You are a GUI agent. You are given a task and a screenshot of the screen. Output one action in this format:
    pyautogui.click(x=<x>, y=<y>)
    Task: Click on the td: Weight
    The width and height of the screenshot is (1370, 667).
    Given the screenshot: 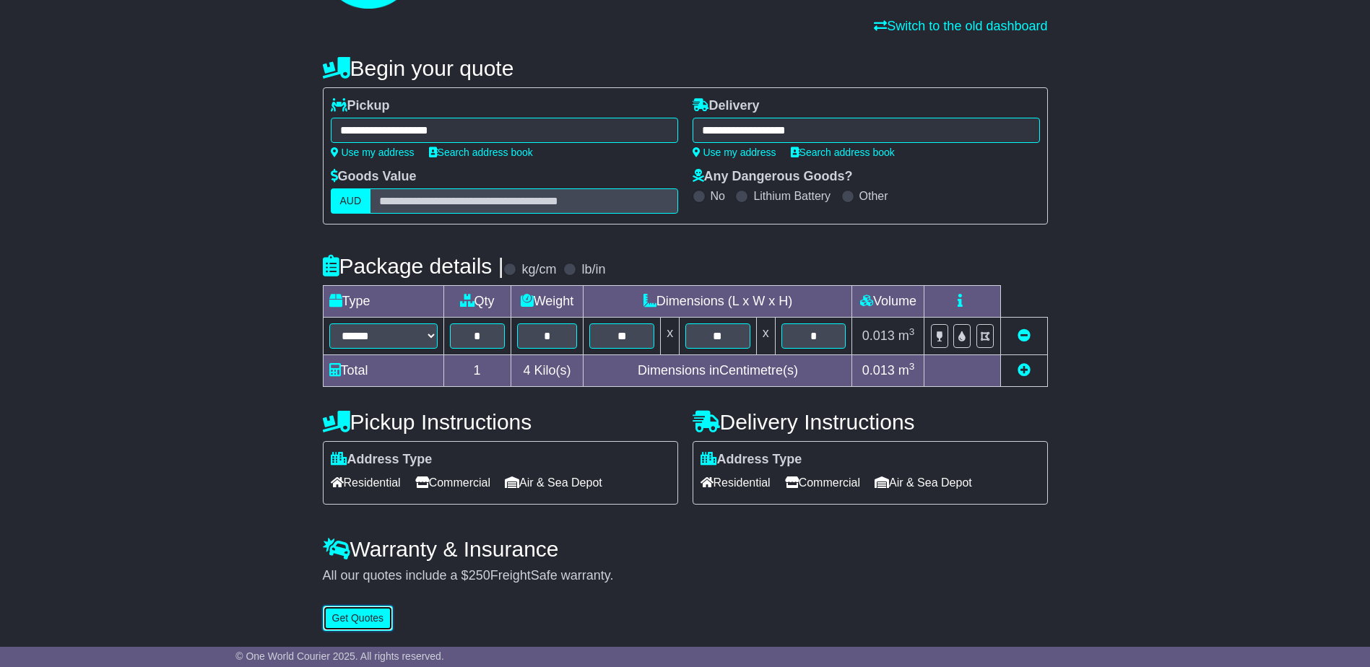 What is the action you would take?
    pyautogui.click(x=547, y=302)
    